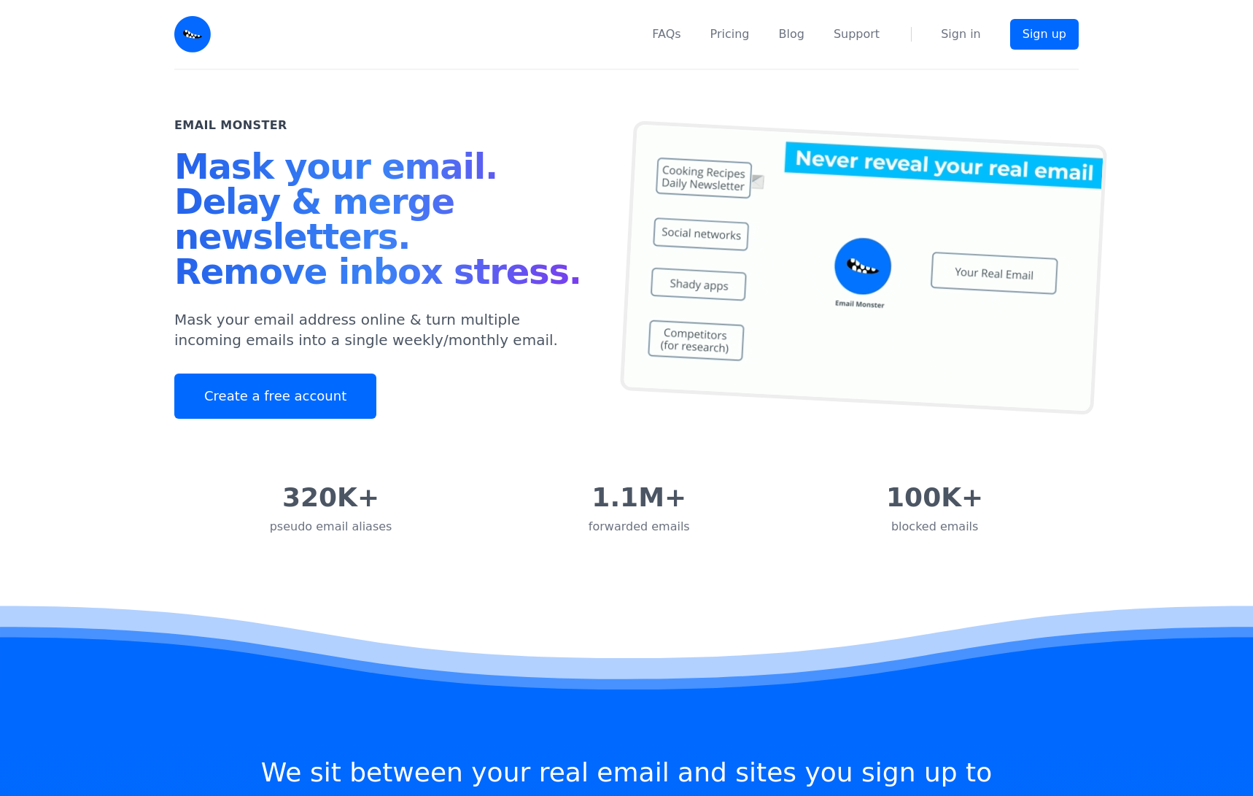  I want to click on a: Pricing, so click(730, 34).